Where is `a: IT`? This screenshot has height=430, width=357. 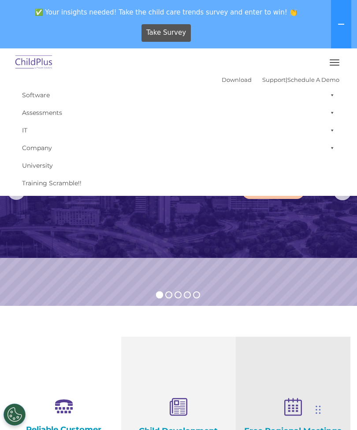 a: IT is located at coordinates (178, 130).